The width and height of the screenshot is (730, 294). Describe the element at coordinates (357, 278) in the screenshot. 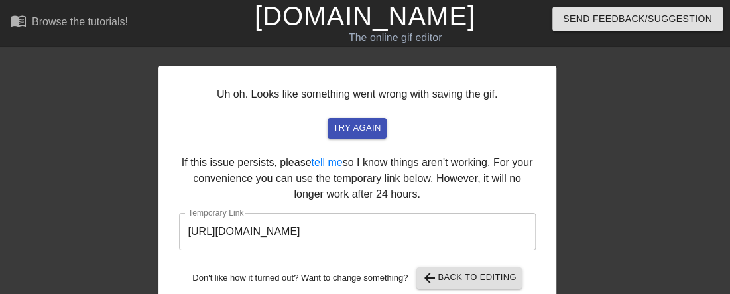

I see `div: Don't like how it turned out? Want to change something?` at that location.